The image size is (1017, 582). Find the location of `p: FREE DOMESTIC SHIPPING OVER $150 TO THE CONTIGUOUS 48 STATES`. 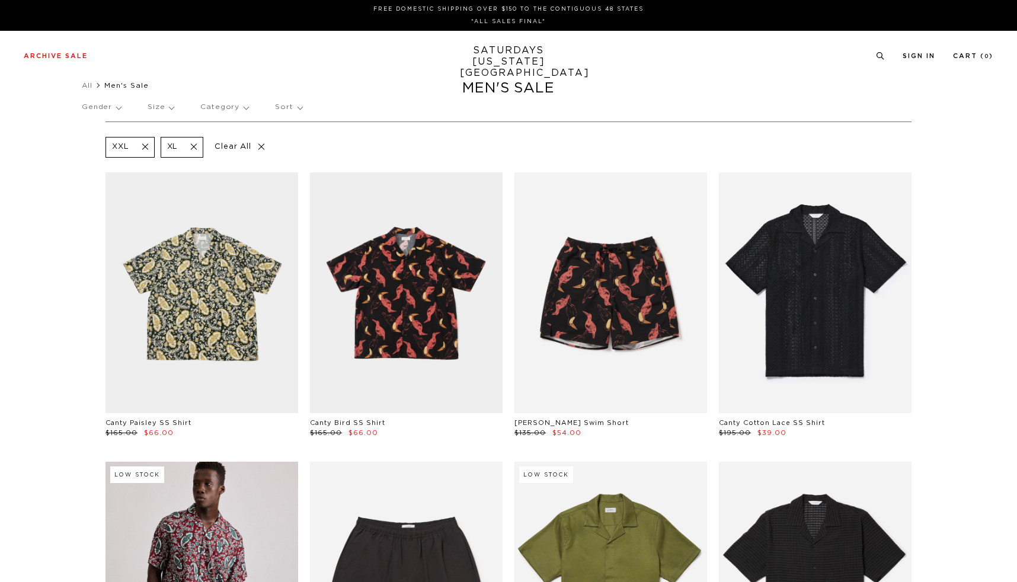

p: FREE DOMESTIC SHIPPING OVER $150 TO THE CONTIGUOUS 48 STATES is located at coordinates (508, 9).